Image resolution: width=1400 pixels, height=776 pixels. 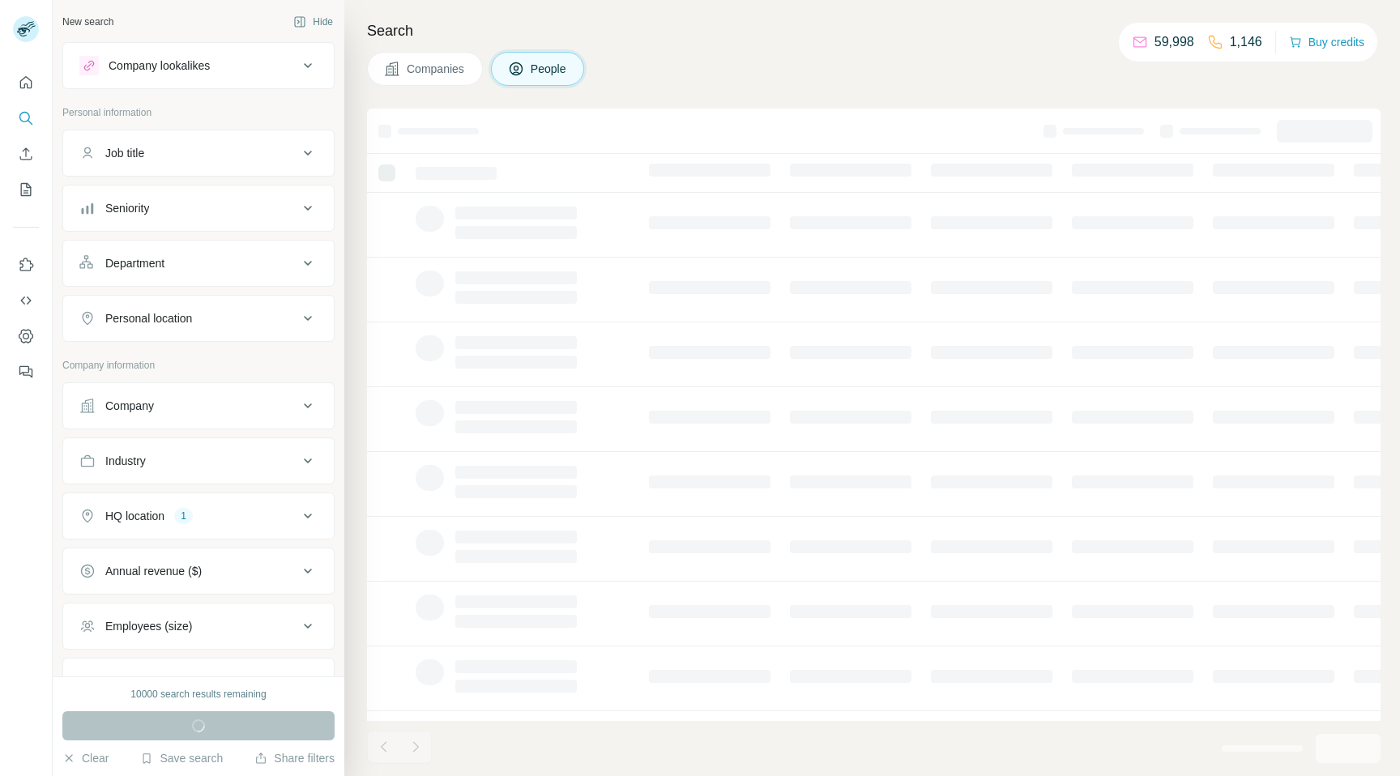 What do you see at coordinates (139, 682) in the screenshot?
I see `div: Technologies` at bounding box center [139, 682].